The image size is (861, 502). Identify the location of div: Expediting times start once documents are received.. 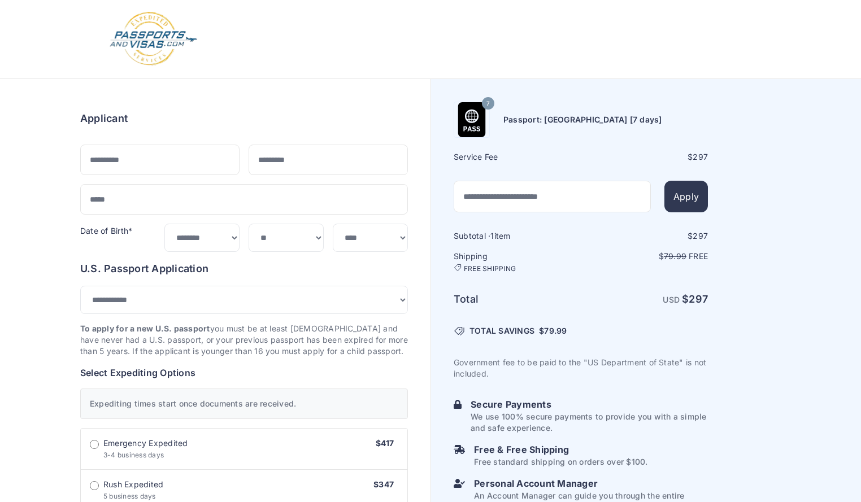
(244, 404).